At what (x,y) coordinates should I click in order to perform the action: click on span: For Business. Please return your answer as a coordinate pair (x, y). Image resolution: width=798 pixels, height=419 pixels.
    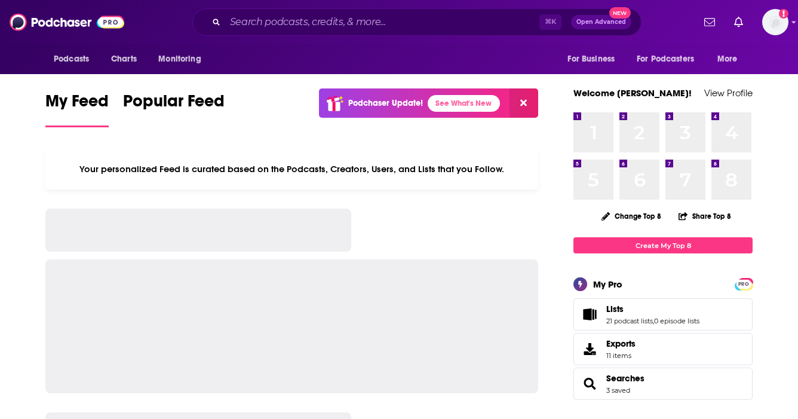
    Looking at the image, I should click on (591, 59).